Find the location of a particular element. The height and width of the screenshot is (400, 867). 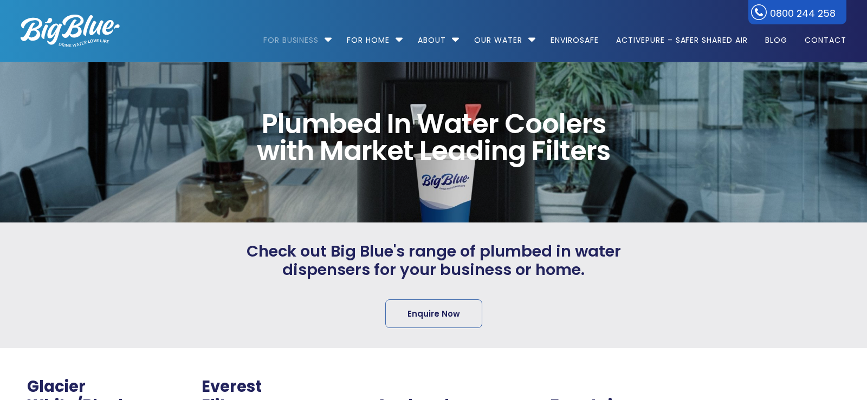

a: logo is located at coordinates (70, 31).